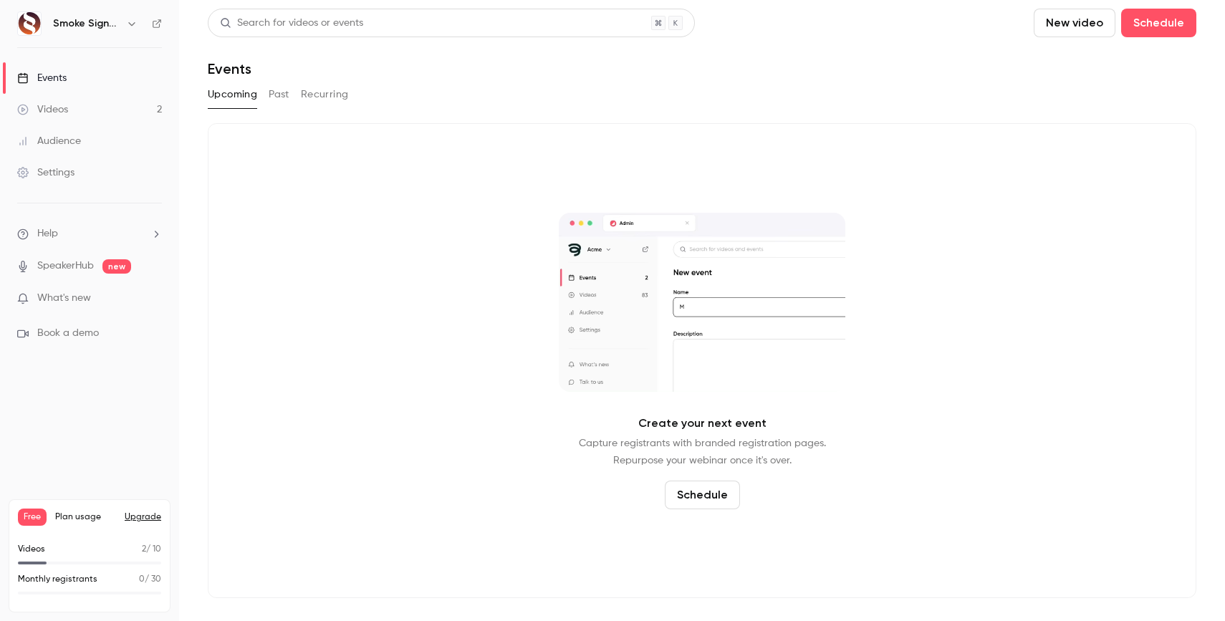  Describe the element at coordinates (232, 95) in the screenshot. I see `button: Upcoming` at that location.